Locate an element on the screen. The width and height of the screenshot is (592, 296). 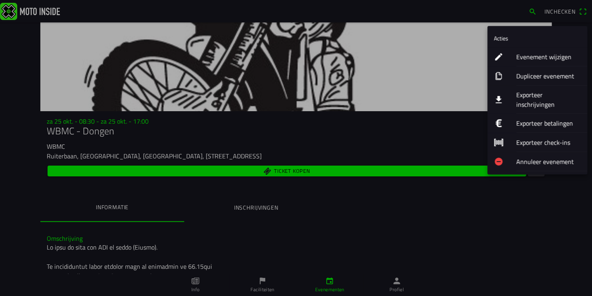
ion-icon: remove circle is located at coordinates (499, 161).